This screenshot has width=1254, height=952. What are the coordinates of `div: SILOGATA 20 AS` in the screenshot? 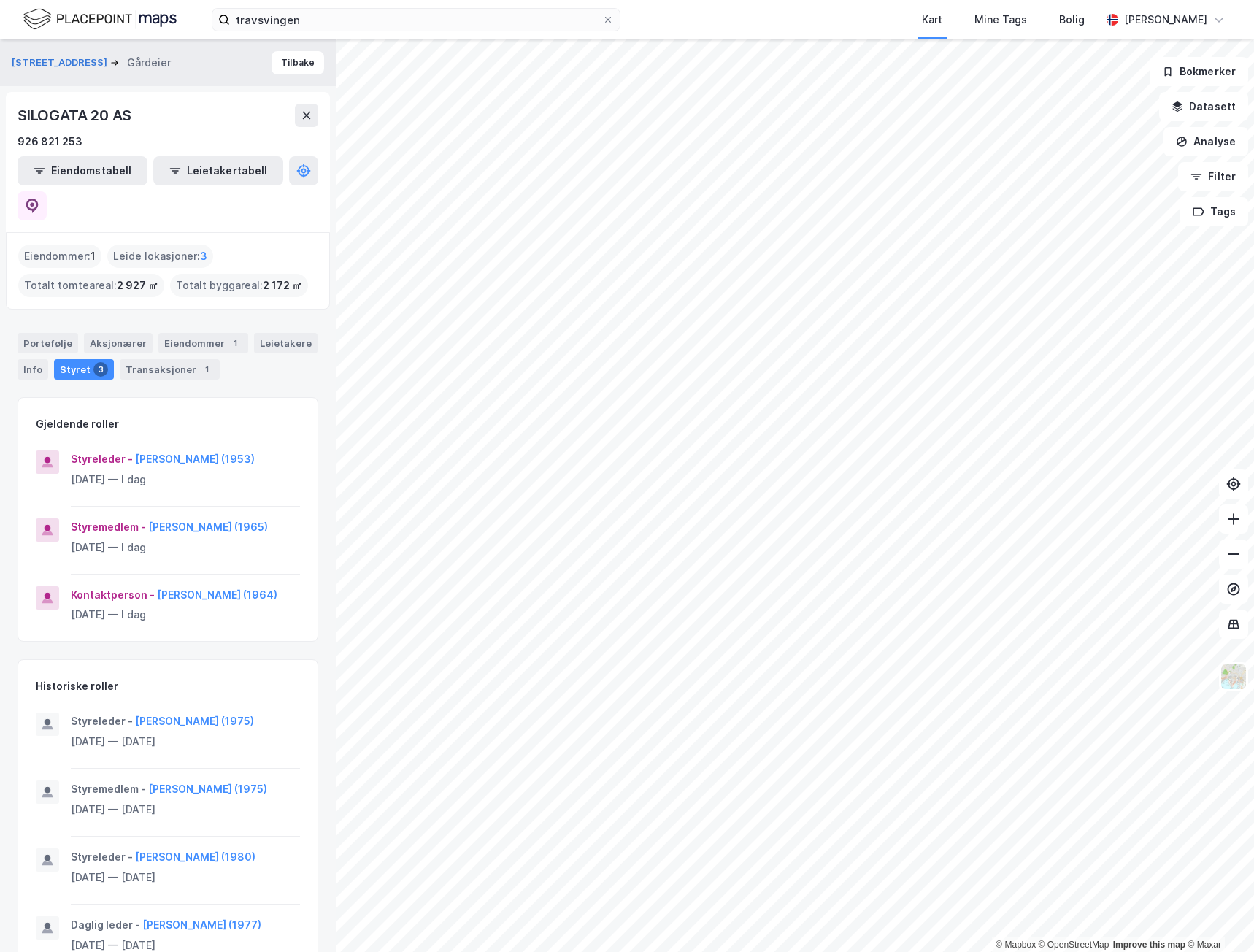 It's located at (76, 115).